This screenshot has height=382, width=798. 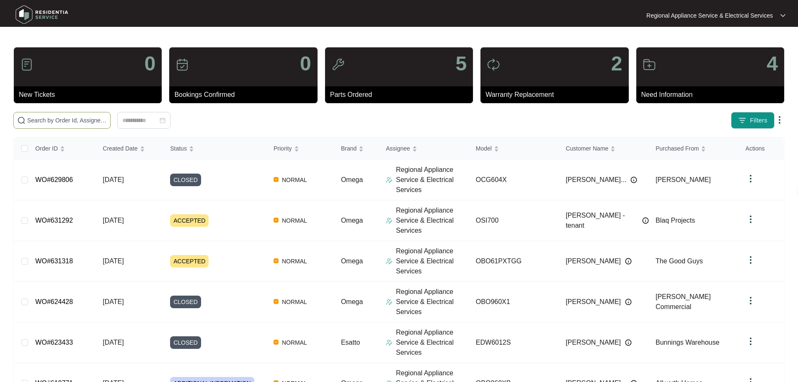 What do you see at coordinates (129, 148) in the screenshot?
I see `th: Created Date` at bounding box center [129, 148].